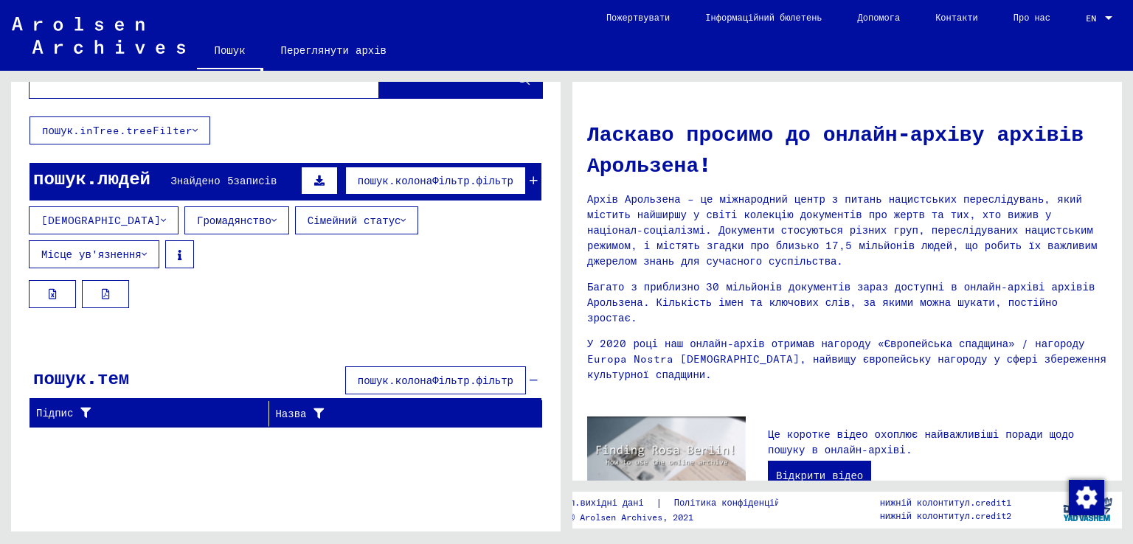 Image resolution: width=1133 pixels, height=544 pixels. Describe the element at coordinates (230, 52) in the screenshot. I see `a: Пошук` at that location.